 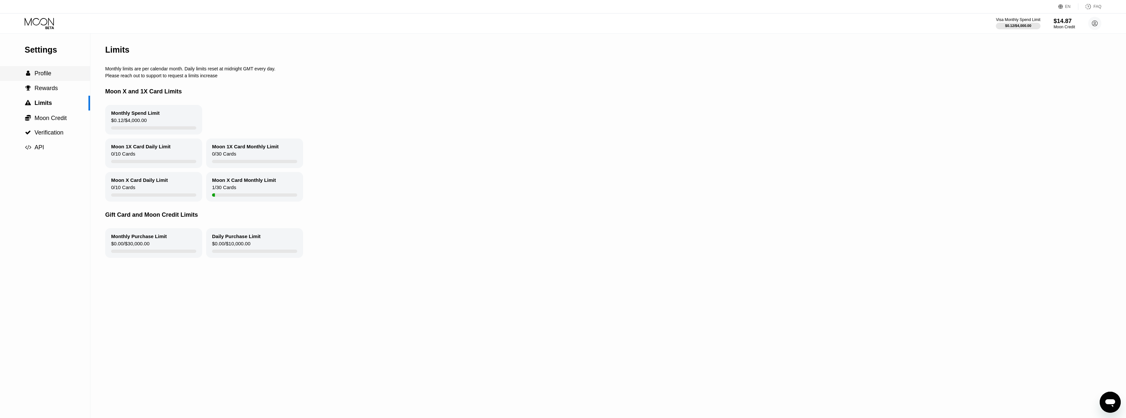 What do you see at coordinates (556, 91) in the screenshot?
I see `div: Moon X and 1X Card Limits` at bounding box center [556, 91].